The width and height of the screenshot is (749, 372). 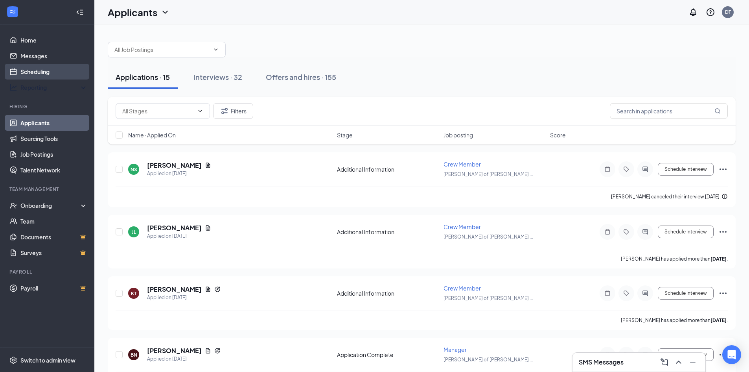 I want to click on svg: Analysis, so click(x=13, y=87).